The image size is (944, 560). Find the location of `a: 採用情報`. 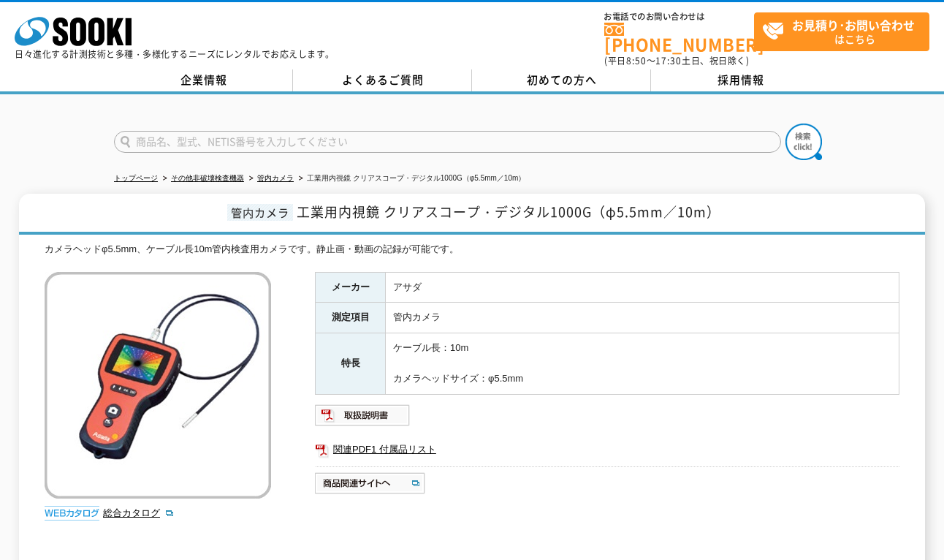

a: 採用情報 is located at coordinates (741, 80).